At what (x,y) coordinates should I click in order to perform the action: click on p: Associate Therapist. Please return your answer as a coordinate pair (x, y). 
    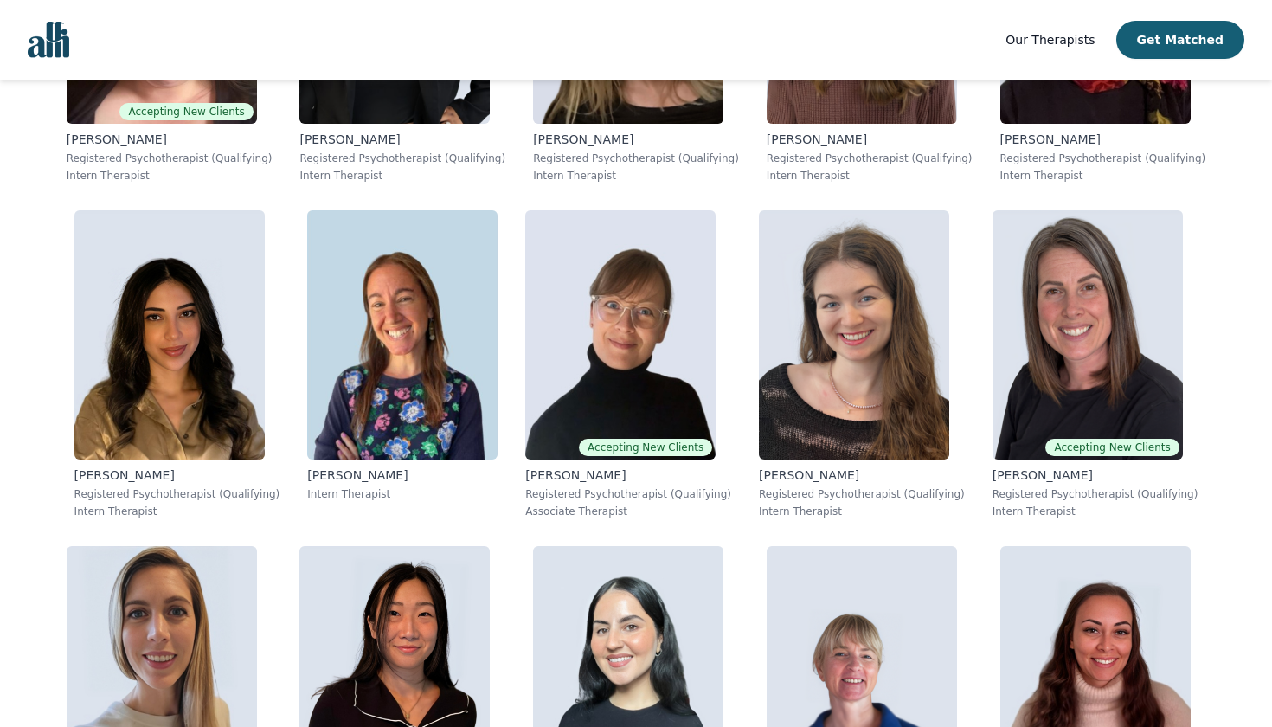
    Looking at the image, I should click on (628, 511).